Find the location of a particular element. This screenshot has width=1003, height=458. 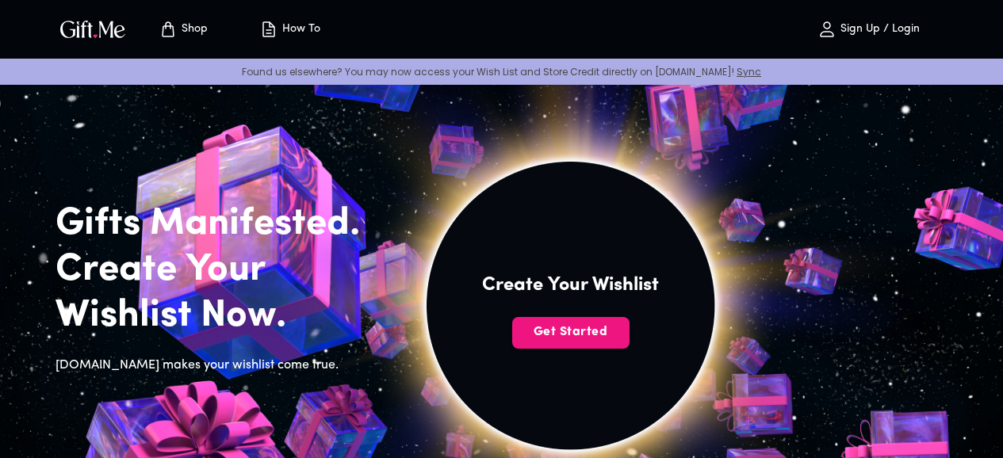

p: Shop is located at coordinates (193, 29).